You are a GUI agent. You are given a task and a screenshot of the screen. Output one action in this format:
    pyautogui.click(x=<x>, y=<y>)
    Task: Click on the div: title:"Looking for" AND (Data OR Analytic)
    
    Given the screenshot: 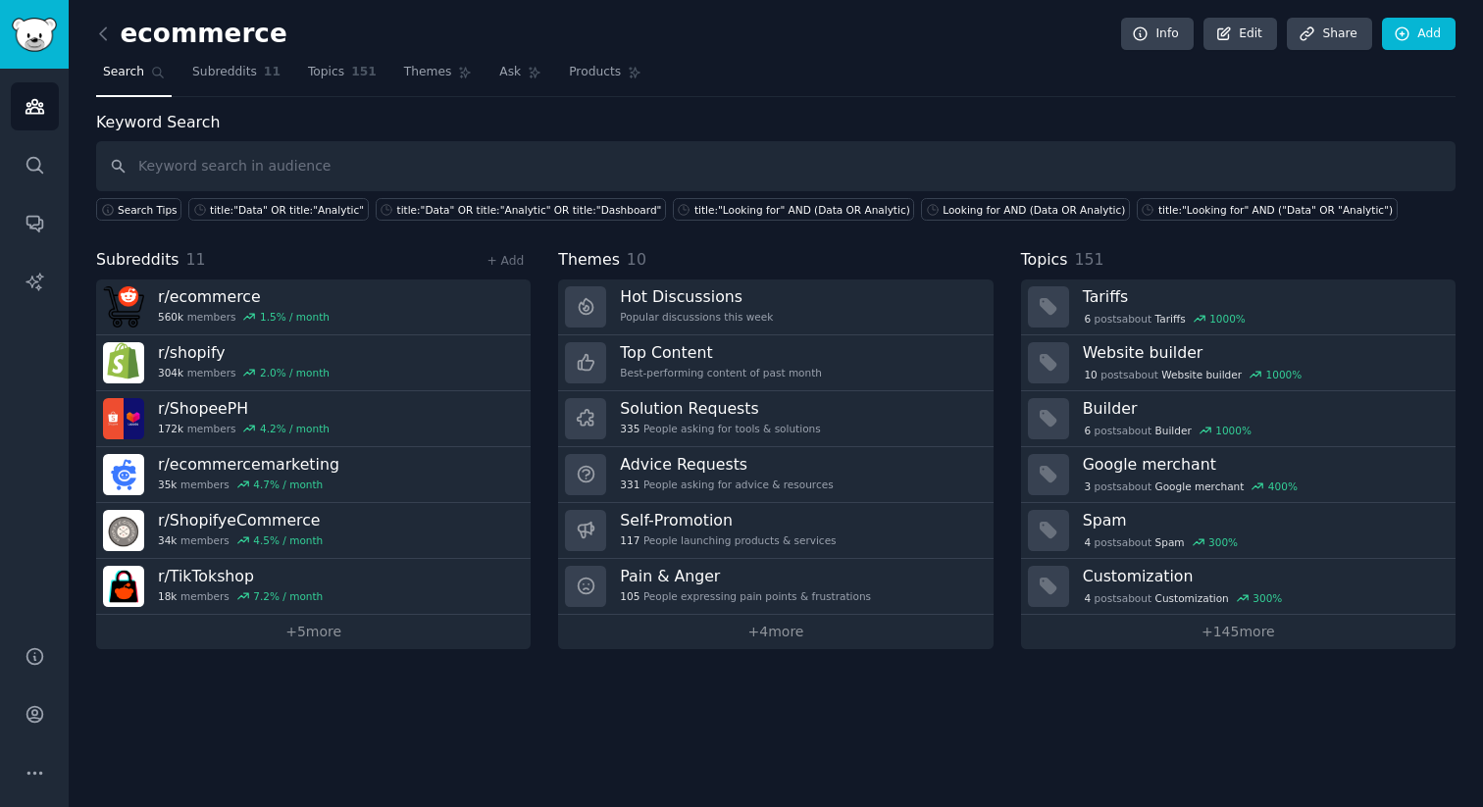 What is the action you would take?
    pyautogui.click(x=802, y=210)
    